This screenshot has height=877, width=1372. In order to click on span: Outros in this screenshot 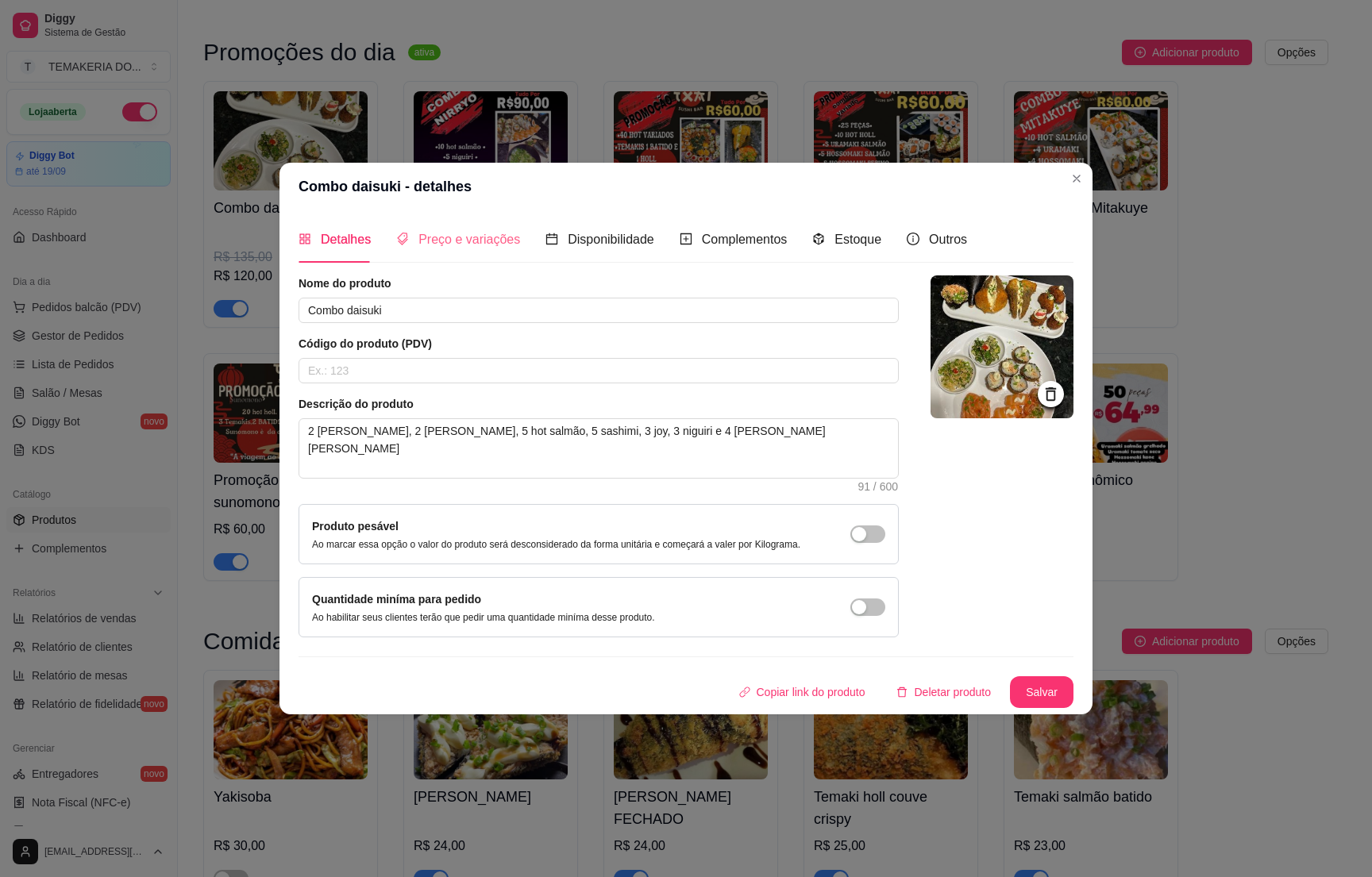, I will do `click(947, 239)`.